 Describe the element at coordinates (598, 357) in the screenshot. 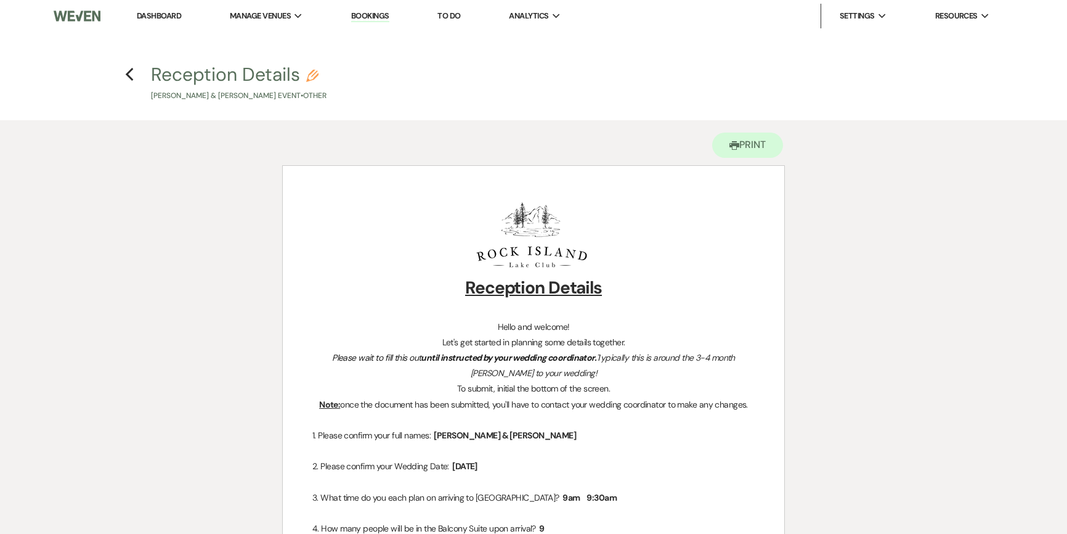

I see `em: T` at that location.